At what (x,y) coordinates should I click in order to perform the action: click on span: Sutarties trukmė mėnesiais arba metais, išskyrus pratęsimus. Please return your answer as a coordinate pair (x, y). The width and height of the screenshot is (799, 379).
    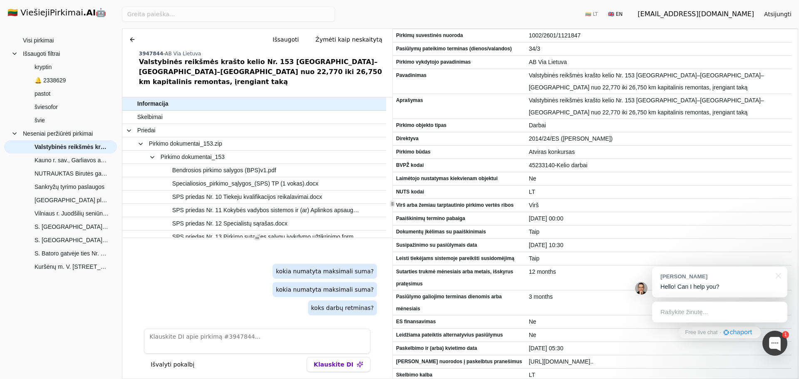
    Looking at the image, I should click on (459, 278).